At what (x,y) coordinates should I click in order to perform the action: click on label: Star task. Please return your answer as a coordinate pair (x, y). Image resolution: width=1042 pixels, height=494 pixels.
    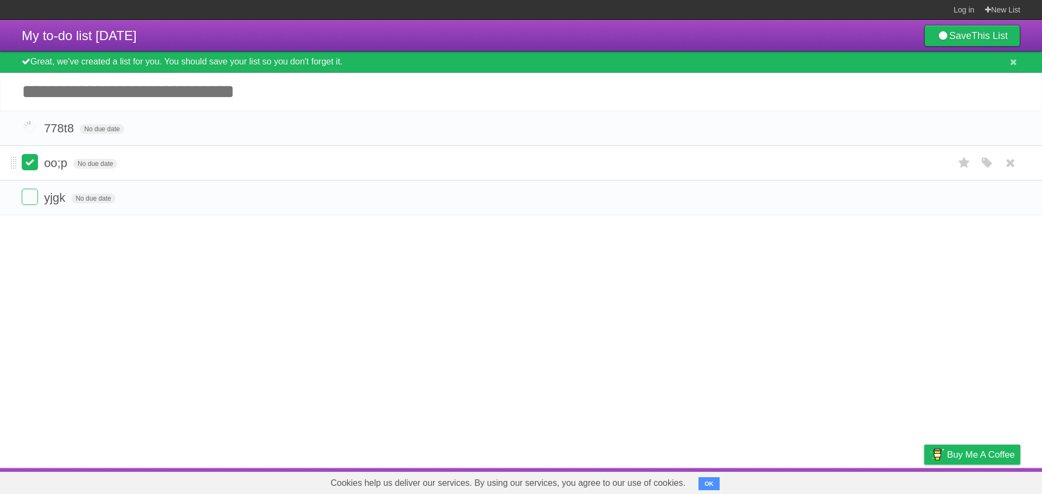
    Looking at the image, I should click on (964, 163).